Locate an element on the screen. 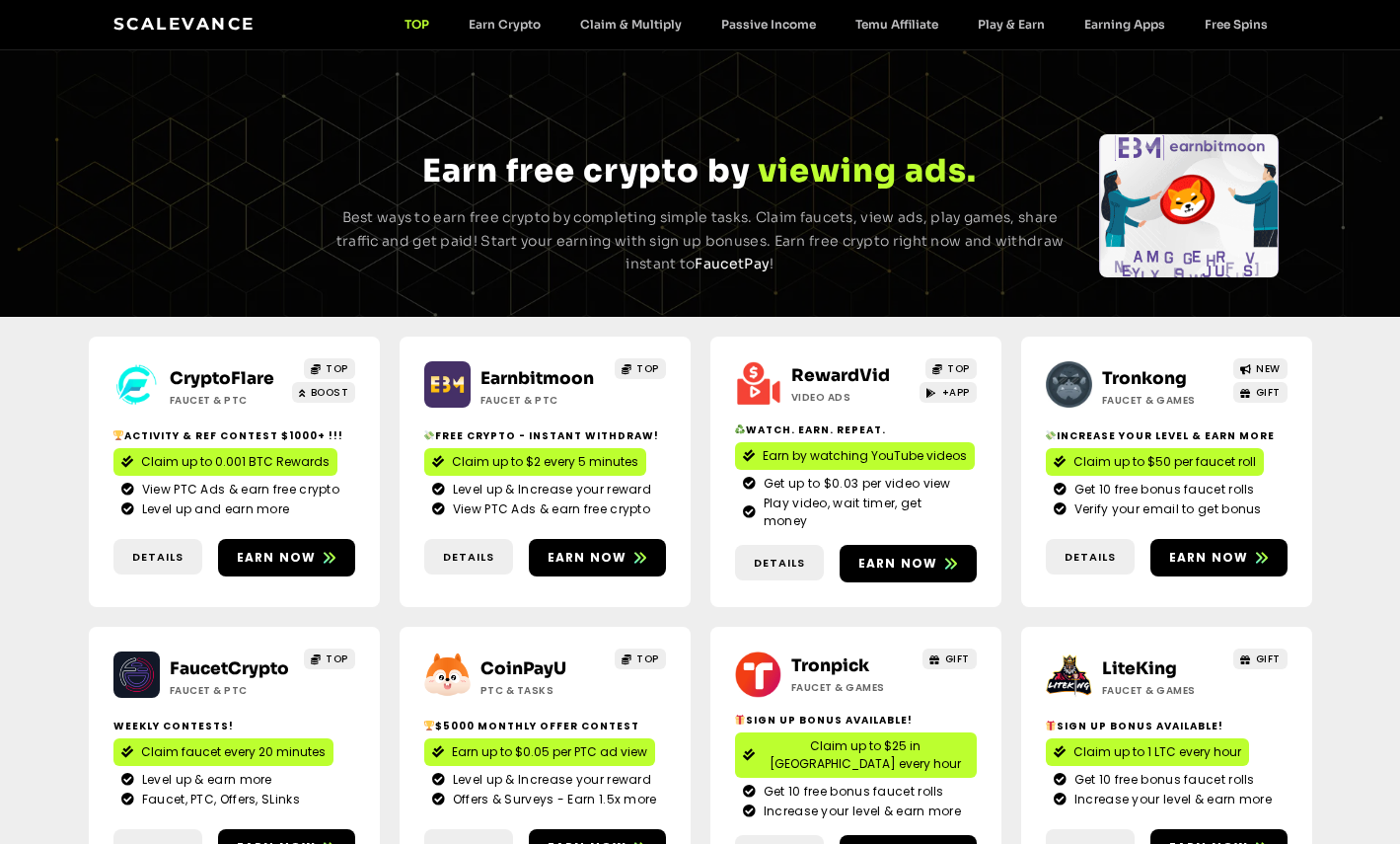 The image size is (1400, 844). span: Level up & Increase your reward is located at coordinates (550, 489).